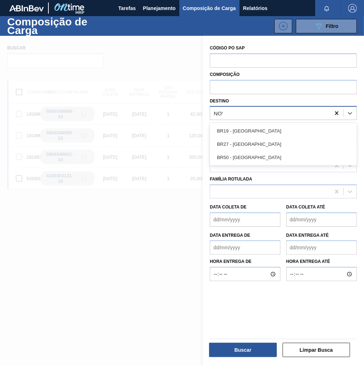 This screenshot has width=364, height=365. I want to click on label: Data coleta até, so click(306, 207).